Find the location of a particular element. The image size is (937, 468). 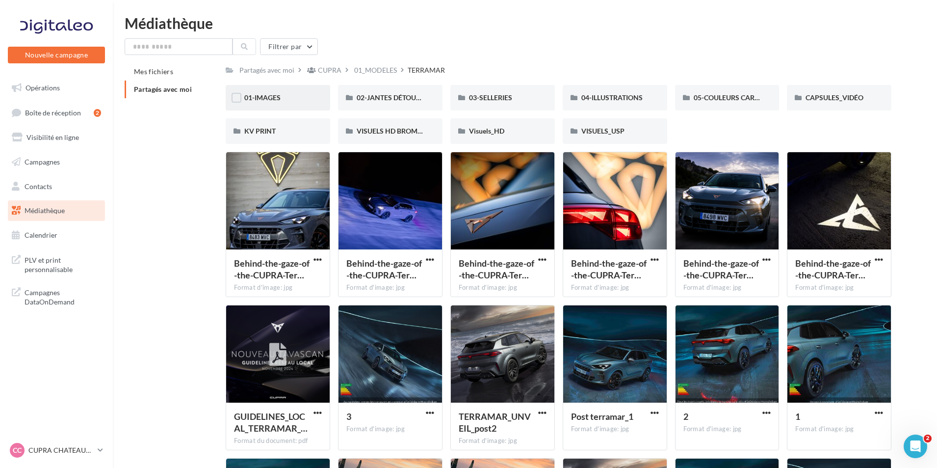

a: Boîte de réception2 is located at coordinates (56, 112).